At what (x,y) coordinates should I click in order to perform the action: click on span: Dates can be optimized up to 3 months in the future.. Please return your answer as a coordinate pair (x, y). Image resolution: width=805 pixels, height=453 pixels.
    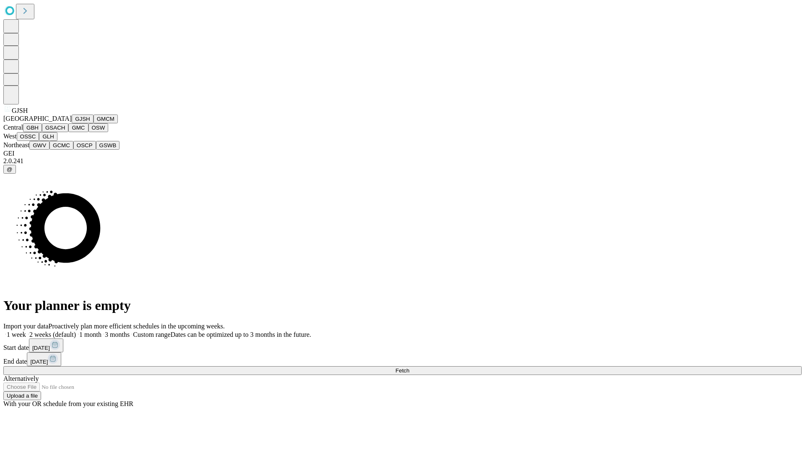
    Looking at the image, I should click on (241, 334).